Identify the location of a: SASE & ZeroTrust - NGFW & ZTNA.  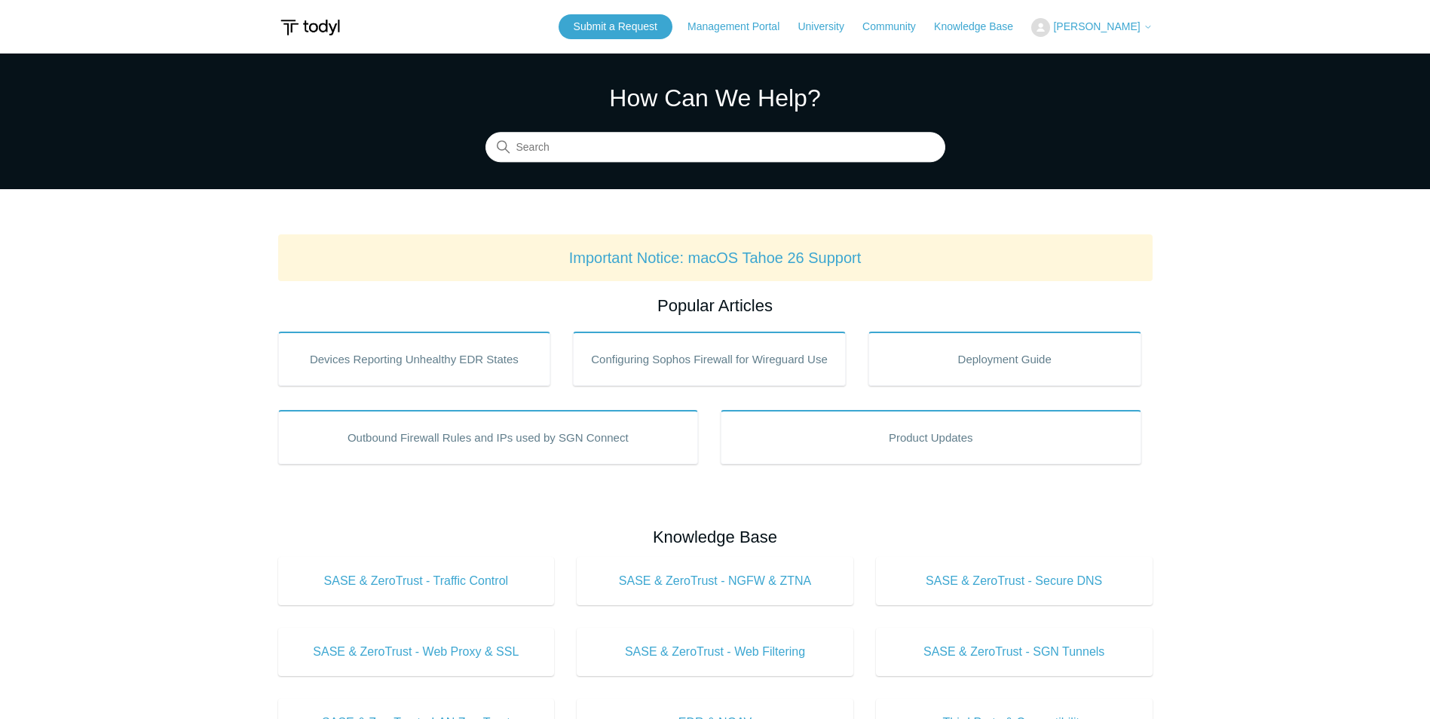
(715, 581).